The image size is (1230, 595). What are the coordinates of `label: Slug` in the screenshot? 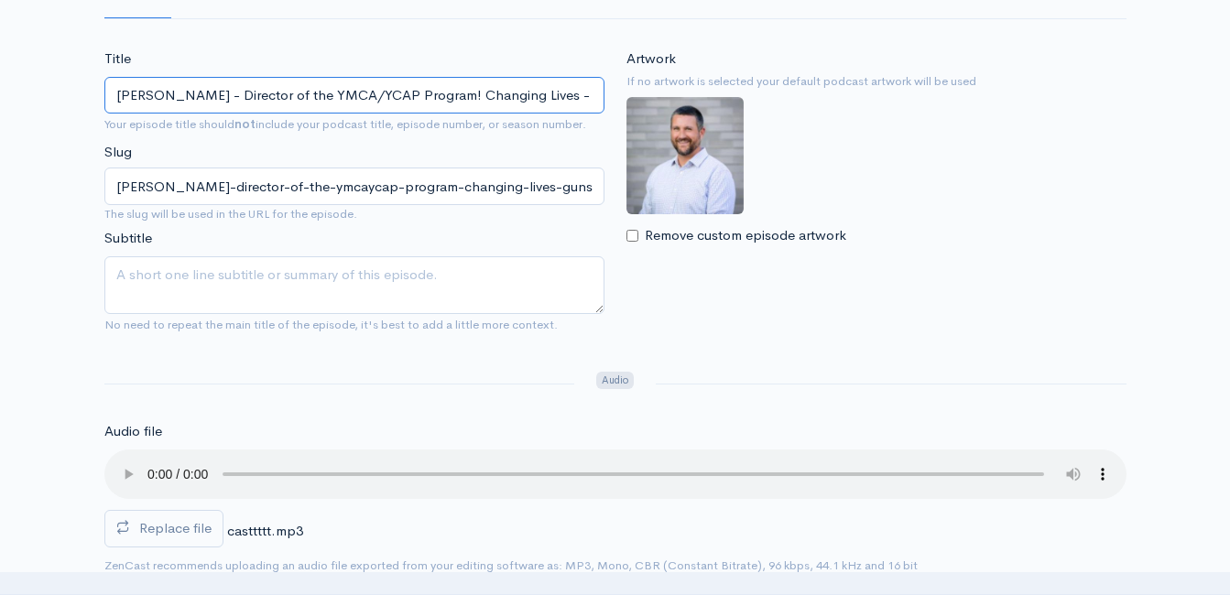 It's located at (118, 152).